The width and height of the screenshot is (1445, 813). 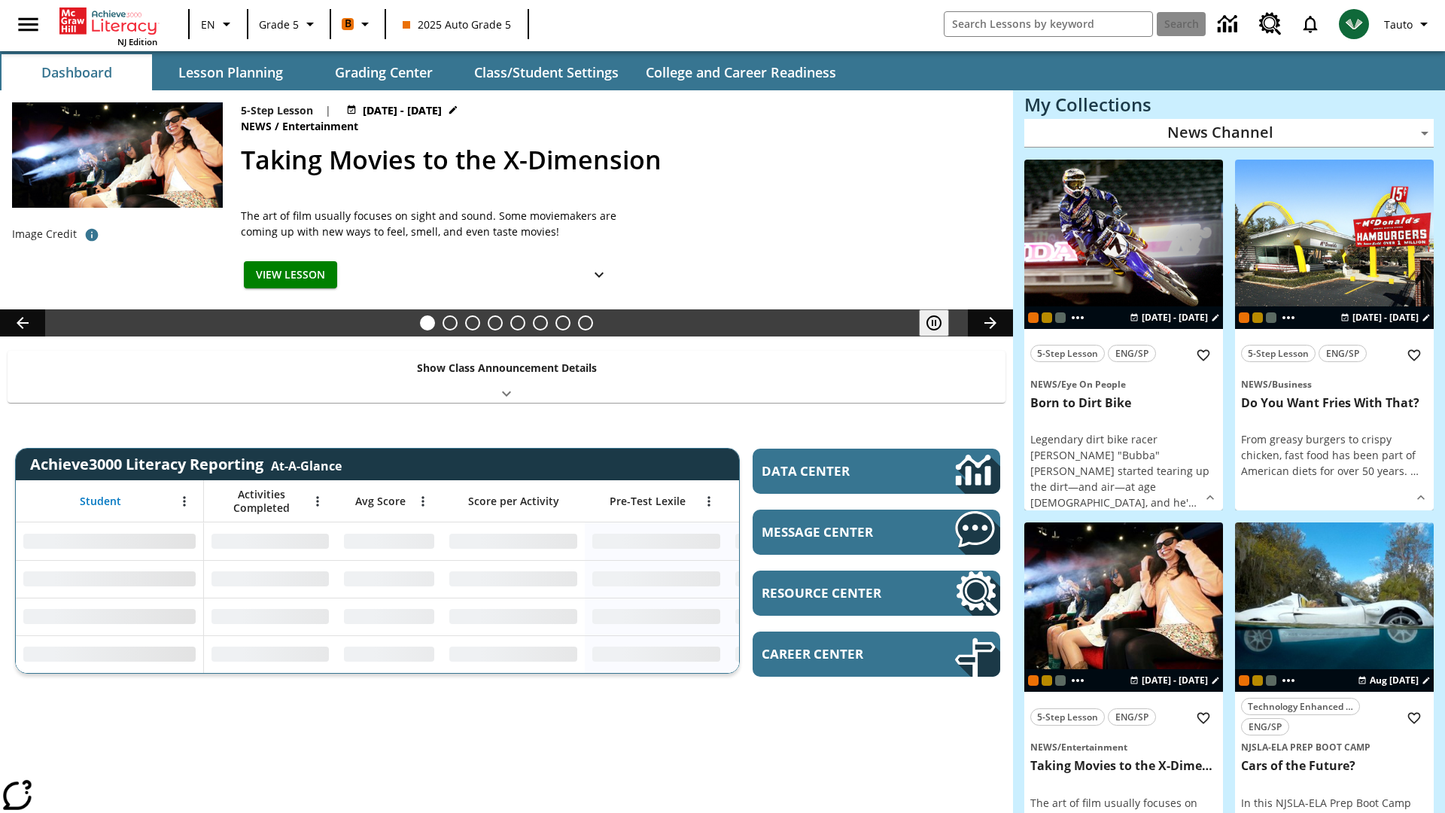 I want to click on button: Aug 27 - Aug 01 Choose Dates, so click(x=1394, y=680).